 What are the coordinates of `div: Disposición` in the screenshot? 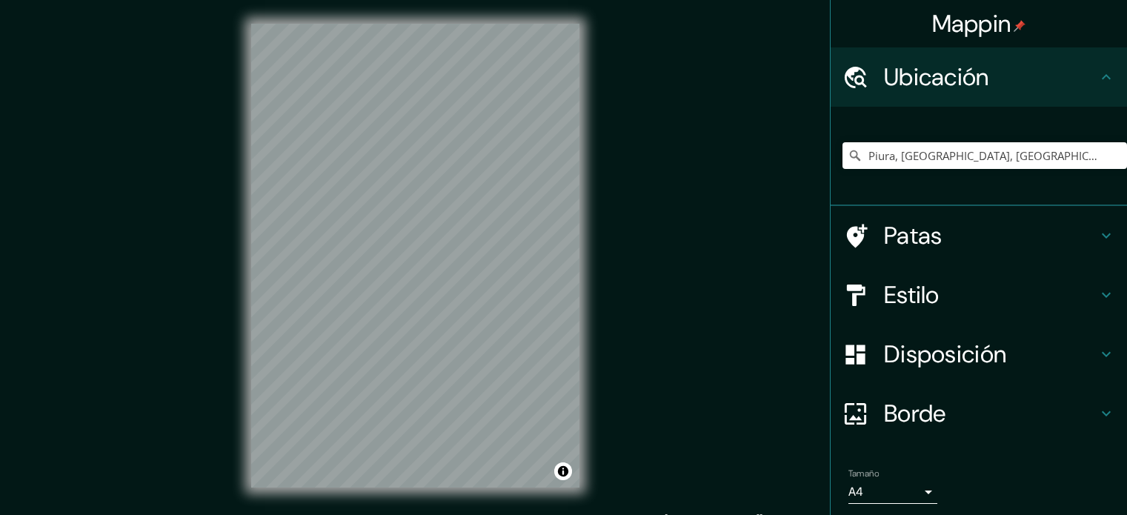 It's located at (979, 354).